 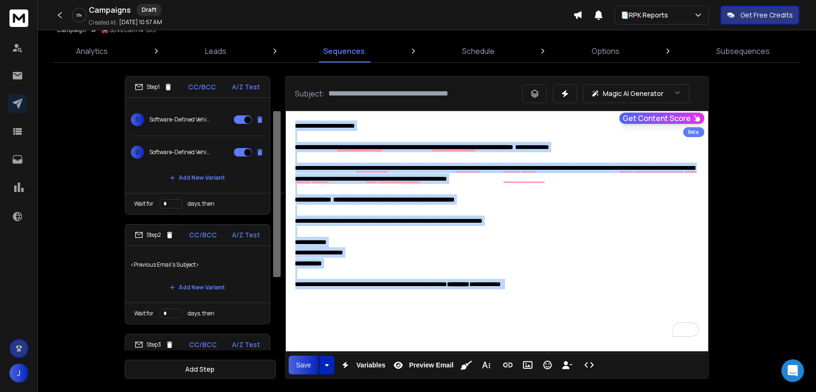 I want to click on a: Subsequences, so click(x=743, y=51).